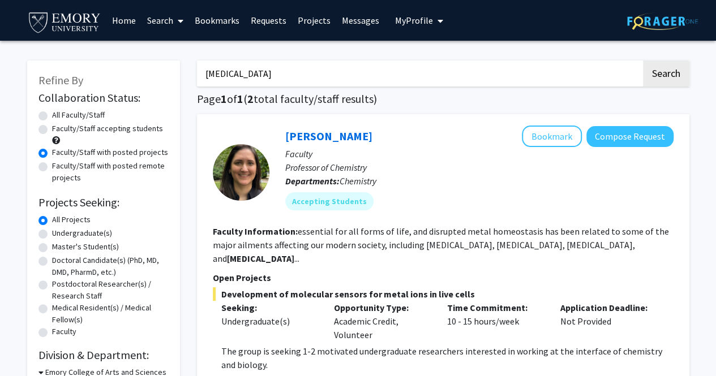  What do you see at coordinates (413, 20) in the screenshot?
I see `span: My Profile` at bounding box center [413, 20].